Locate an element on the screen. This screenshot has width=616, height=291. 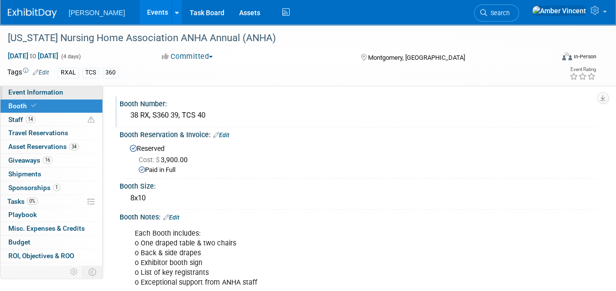
span: Sponsorships is located at coordinates (34, 188).